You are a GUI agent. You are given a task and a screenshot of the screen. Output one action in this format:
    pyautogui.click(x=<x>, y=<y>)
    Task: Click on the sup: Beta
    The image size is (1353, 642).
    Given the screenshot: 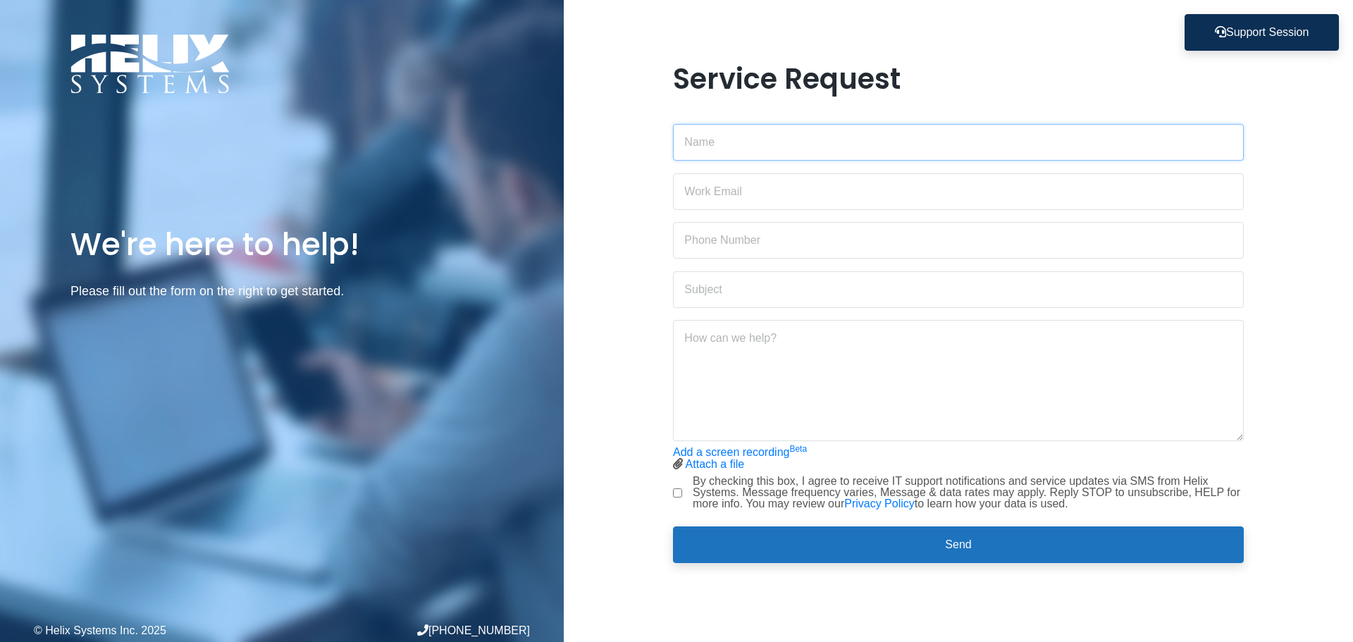 What is the action you would take?
    pyautogui.click(x=797, y=449)
    